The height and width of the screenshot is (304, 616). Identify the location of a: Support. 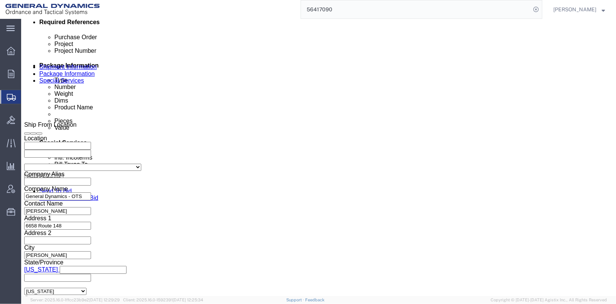
(296, 300).